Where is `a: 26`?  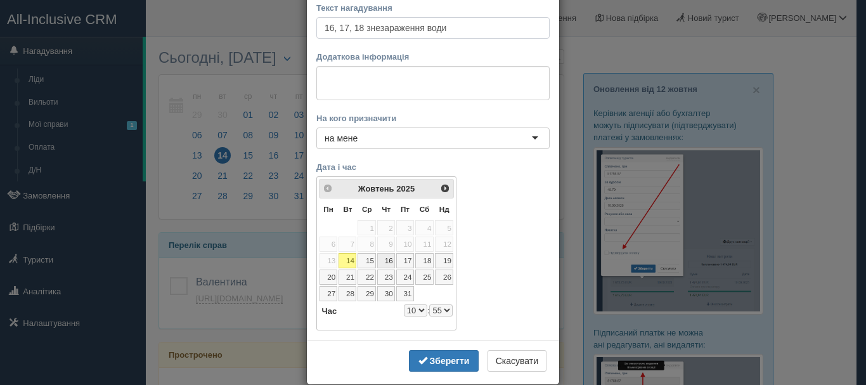
a: 26 is located at coordinates (444, 277).